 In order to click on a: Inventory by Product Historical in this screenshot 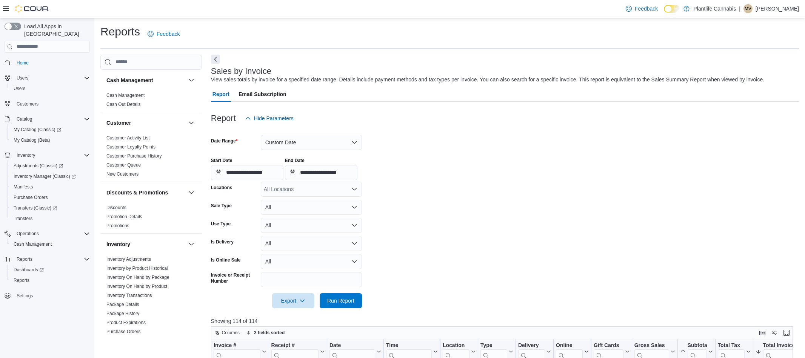, I will do `click(137, 269)`.